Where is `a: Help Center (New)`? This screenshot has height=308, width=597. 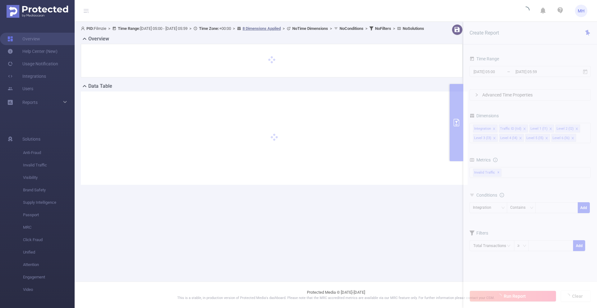
a: Help Center (New) is located at coordinates (32, 51).